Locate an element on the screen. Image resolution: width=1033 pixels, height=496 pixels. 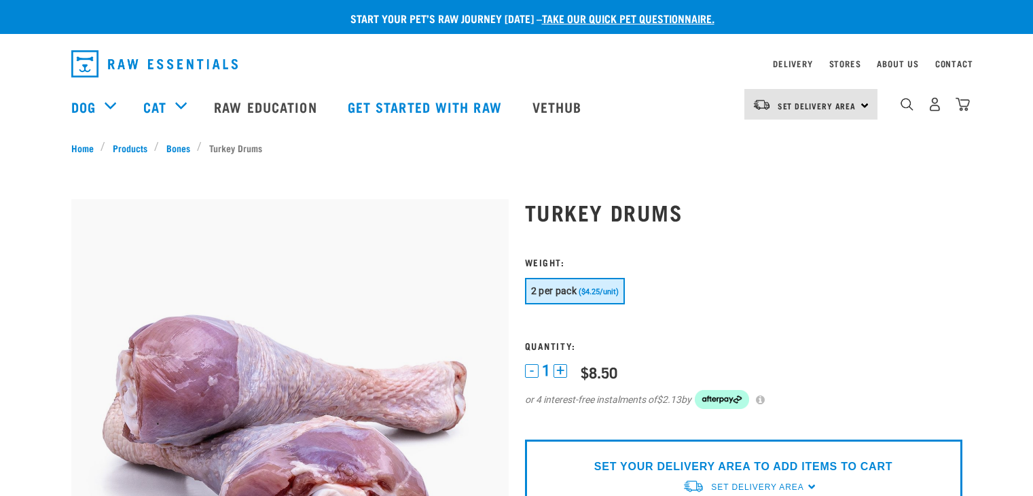
a: Products is located at coordinates (130, 147).